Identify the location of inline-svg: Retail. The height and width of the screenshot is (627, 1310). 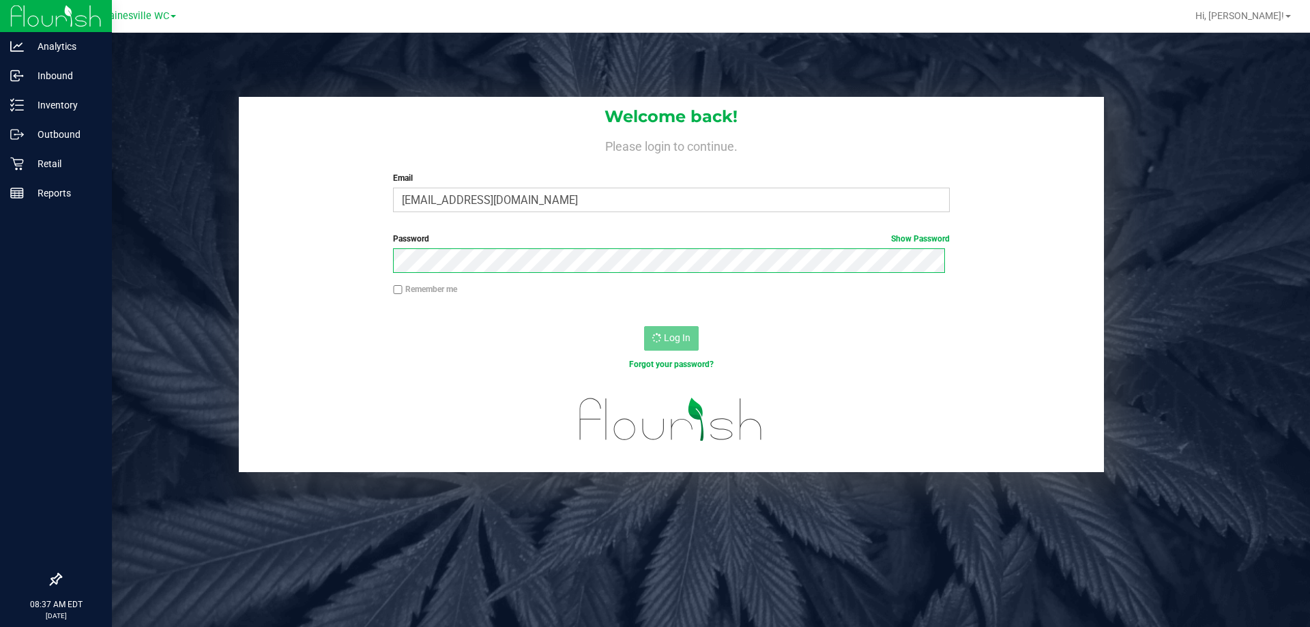
(17, 164).